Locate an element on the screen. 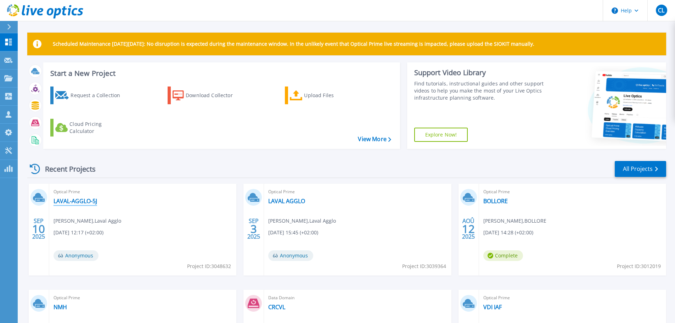 This screenshot has width=675, height=323. a: VDI IAF is located at coordinates (493, 307).